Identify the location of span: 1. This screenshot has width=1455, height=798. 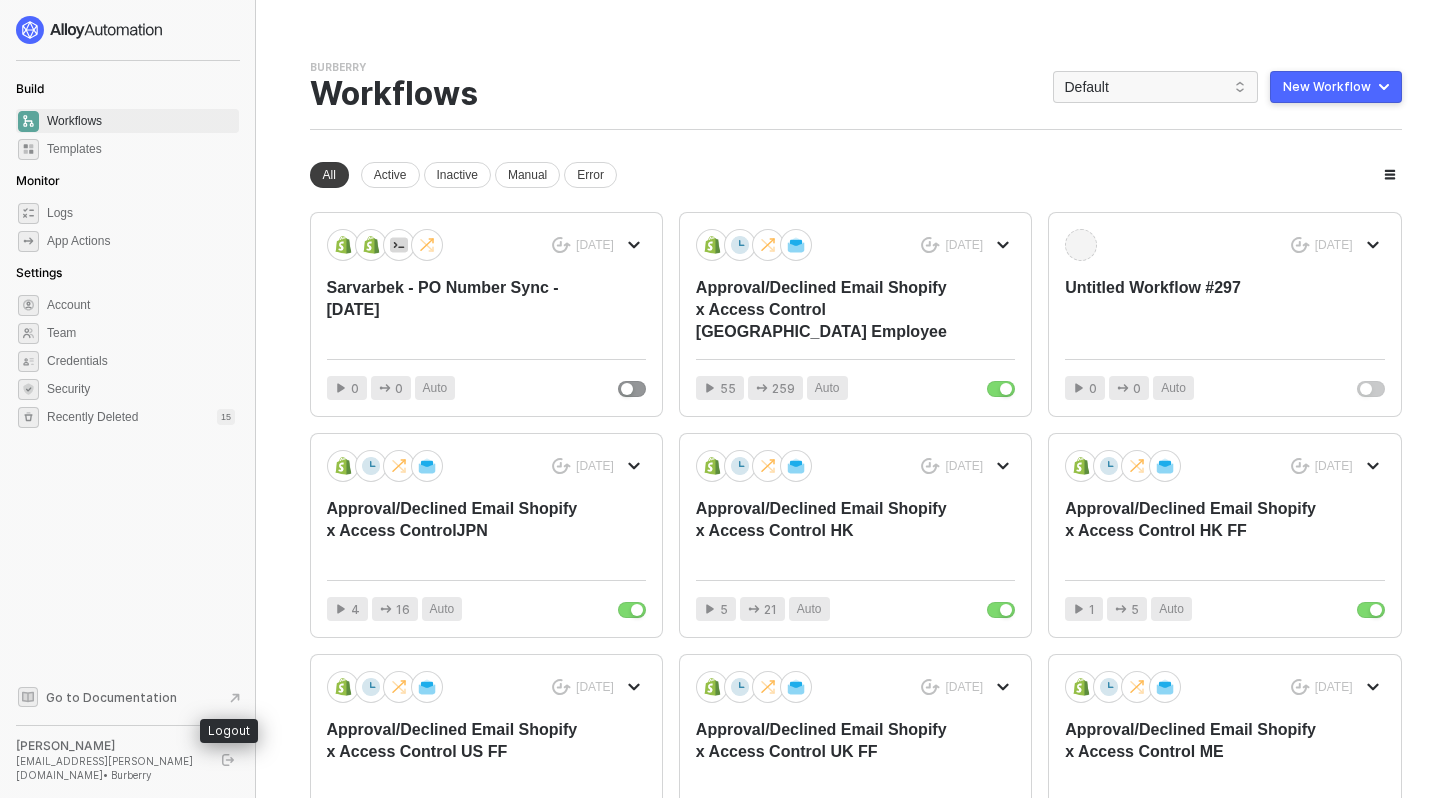
(1092, 609).